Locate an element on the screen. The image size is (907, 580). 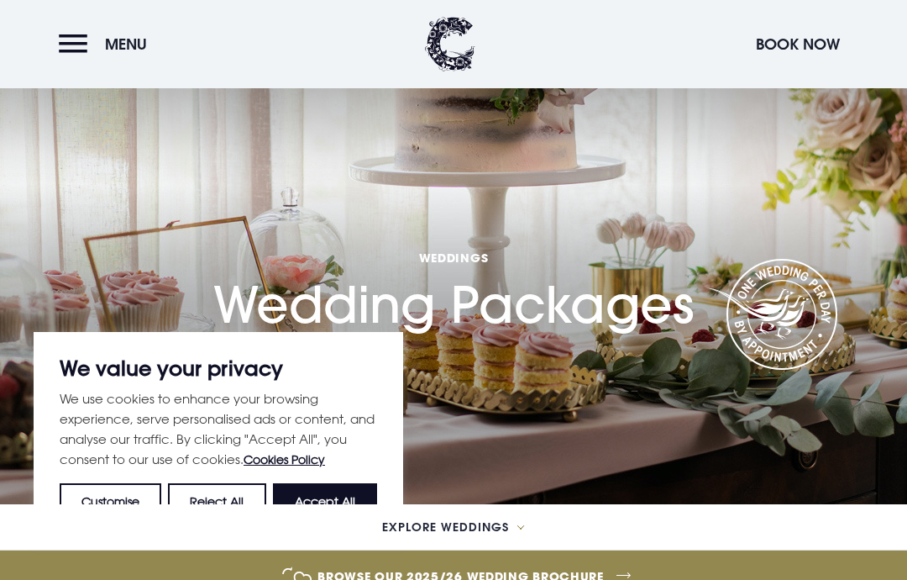
span: Explore Weddings is located at coordinates (445, 527).